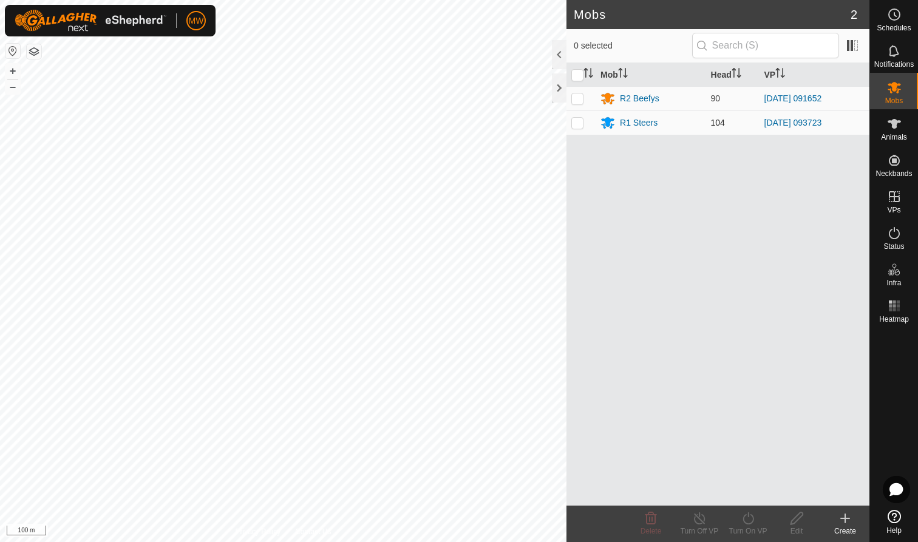 The width and height of the screenshot is (918, 542). Describe the element at coordinates (34, 52) in the screenshot. I see `button: Map Layers` at that location.